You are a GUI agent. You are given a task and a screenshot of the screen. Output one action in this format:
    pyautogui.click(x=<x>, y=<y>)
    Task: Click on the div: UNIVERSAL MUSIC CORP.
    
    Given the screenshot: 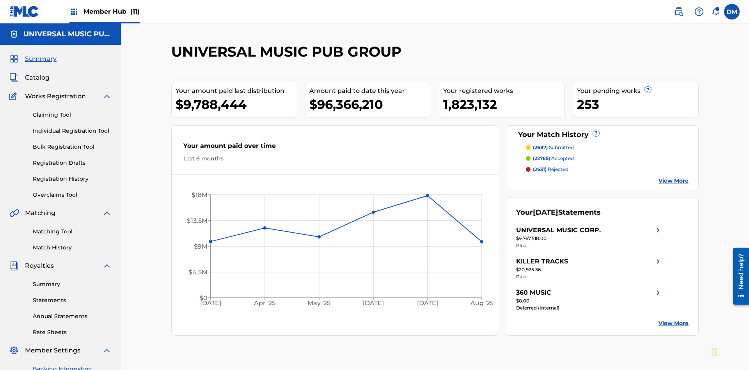 What is the action you would take?
    pyautogui.click(x=559, y=230)
    